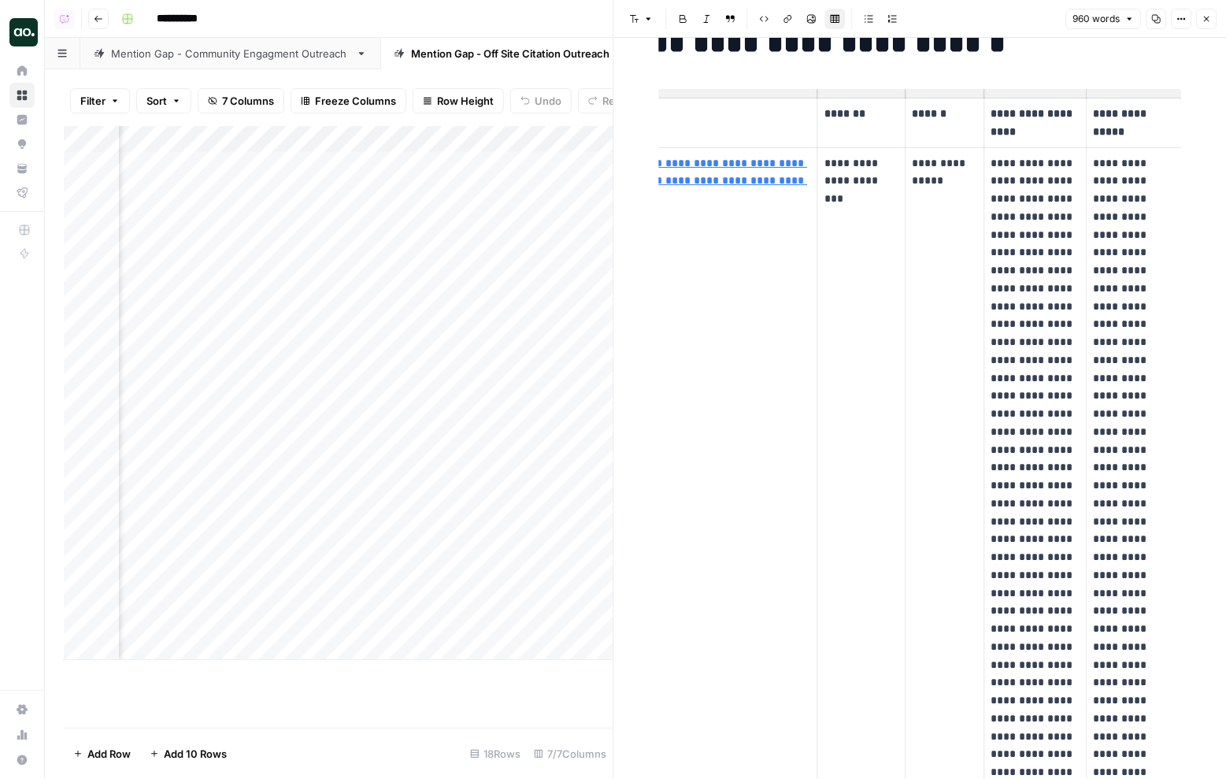 The width and height of the screenshot is (1226, 779). I want to click on span: Add Row, so click(109, 754).